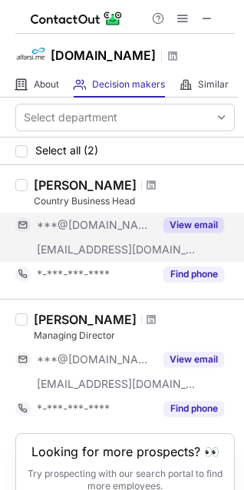 The image size is (244, 490). I want to click on header: Looking for more prospects? 👀, so click(125, 452).